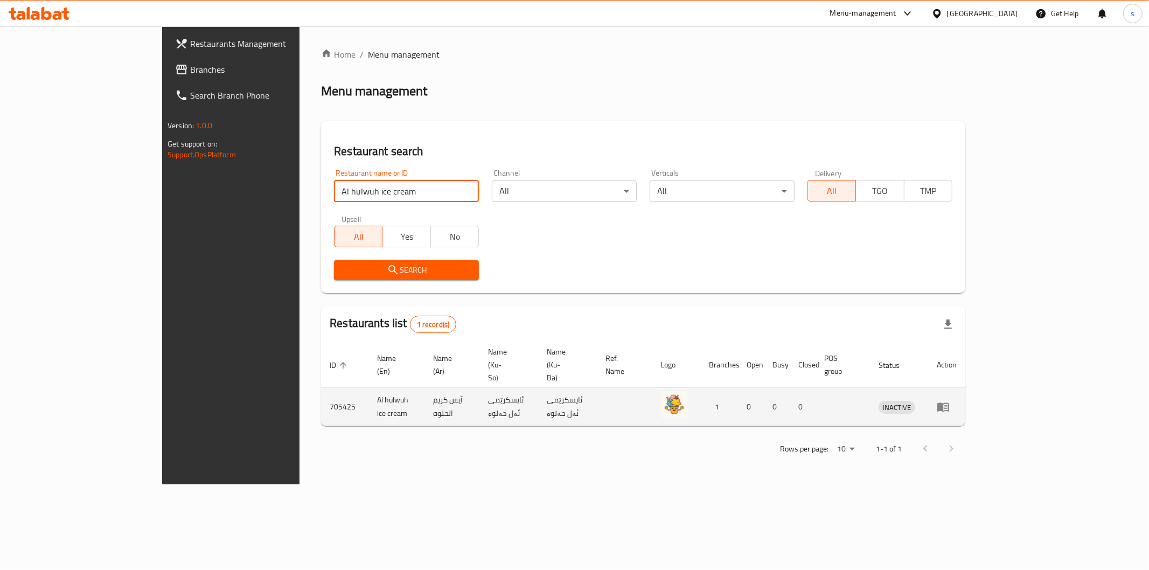 Image resolution: width=1149 pixels, height=570 pixels. Describe the element at coordinates (1132, 13) in the screenshot. I see `span: s` at that location.